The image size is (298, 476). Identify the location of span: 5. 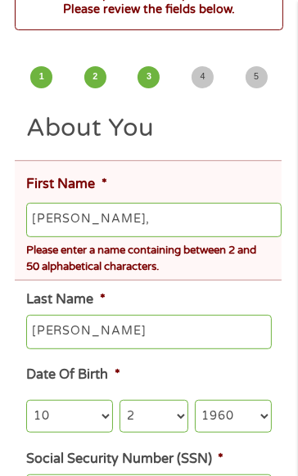
(256, 77).